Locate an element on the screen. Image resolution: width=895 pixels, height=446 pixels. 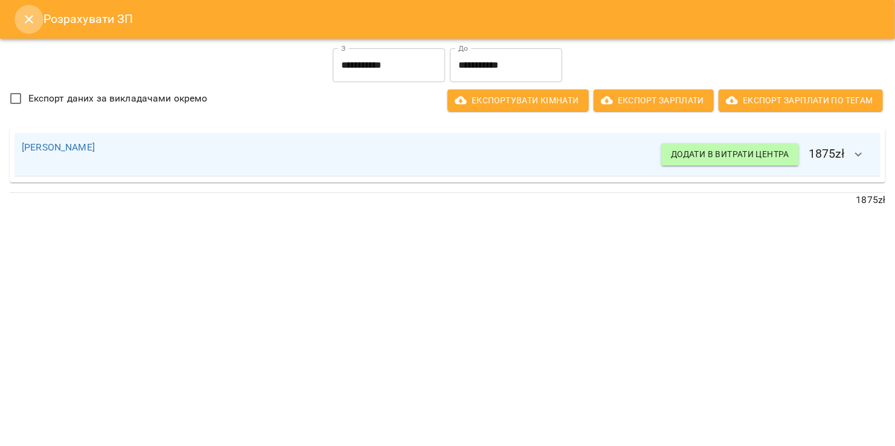
button: Додати в витрати центра is located at coordinates (730, 154).